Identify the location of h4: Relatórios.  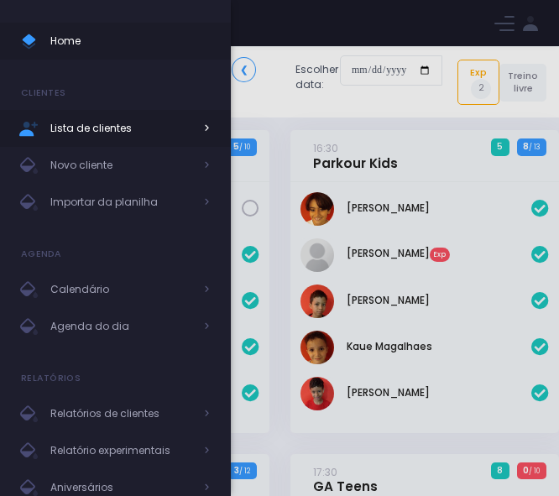
(50, 379).